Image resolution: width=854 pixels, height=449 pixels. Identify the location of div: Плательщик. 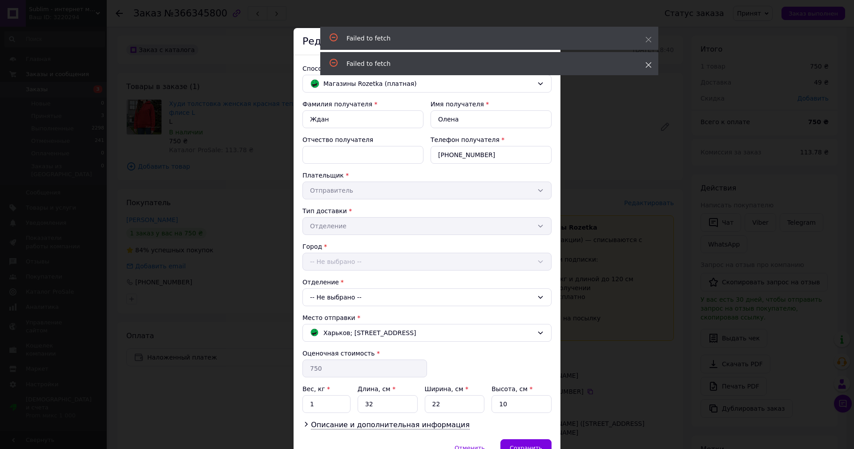
(427, 175).